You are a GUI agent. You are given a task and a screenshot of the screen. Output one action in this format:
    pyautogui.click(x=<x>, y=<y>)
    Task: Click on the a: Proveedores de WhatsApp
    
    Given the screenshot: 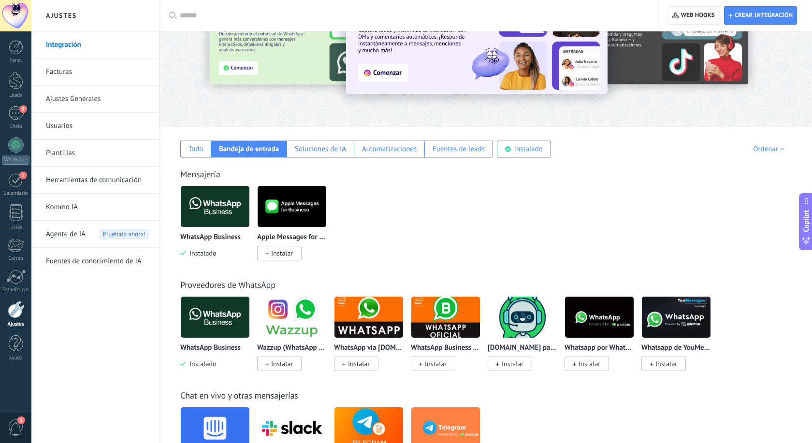 What is the action you would take?
    pyautogui.click(x=228, y=285)
    